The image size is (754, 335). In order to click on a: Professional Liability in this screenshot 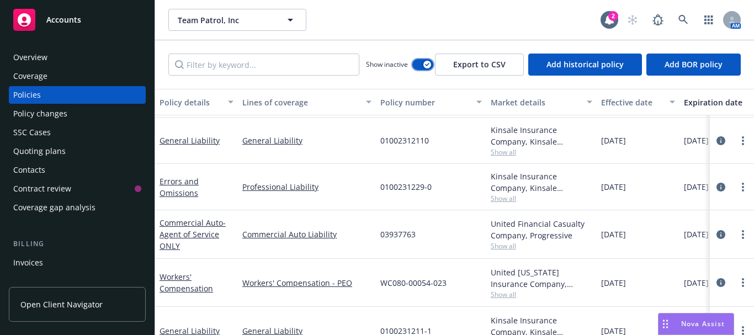, I will do `click(307, 187)`.